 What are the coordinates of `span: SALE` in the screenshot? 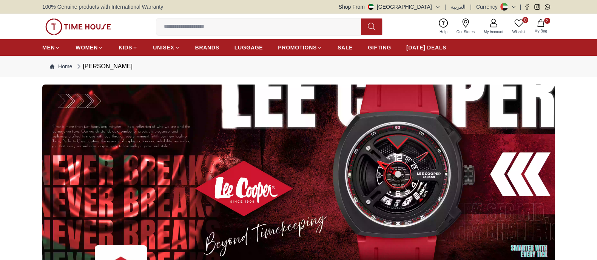 It's located at (345, 48).